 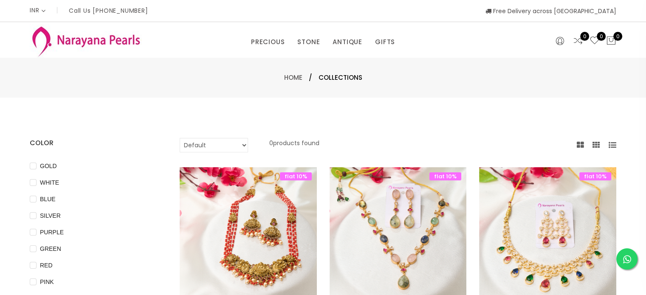 What do you see at coordinates (340, 78) in the screenshot?
I see `span: Collections` at bounding box center [340, 78].